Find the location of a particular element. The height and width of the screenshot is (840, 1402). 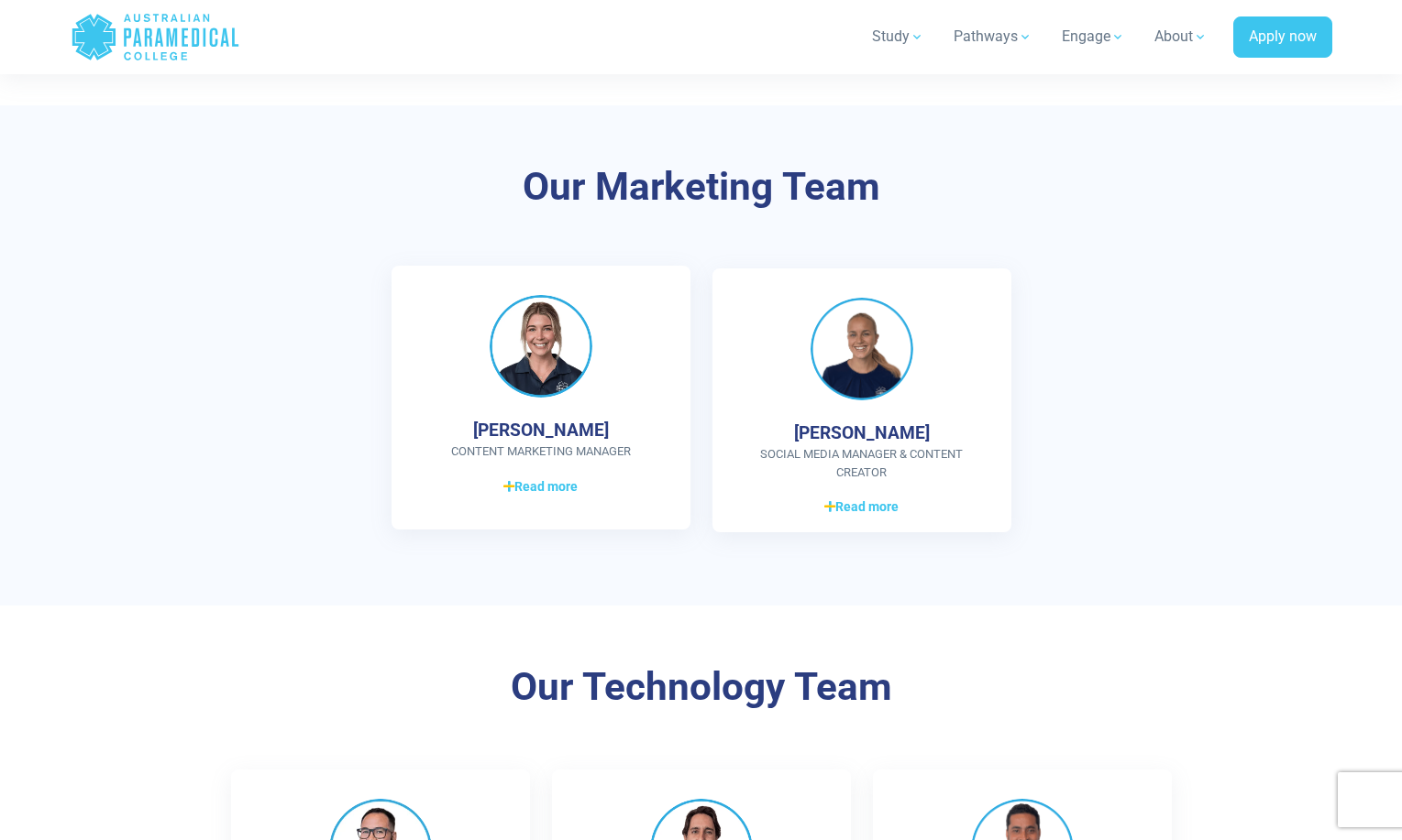

h3: Our Marketing Team is located at coordinates (701, 187).